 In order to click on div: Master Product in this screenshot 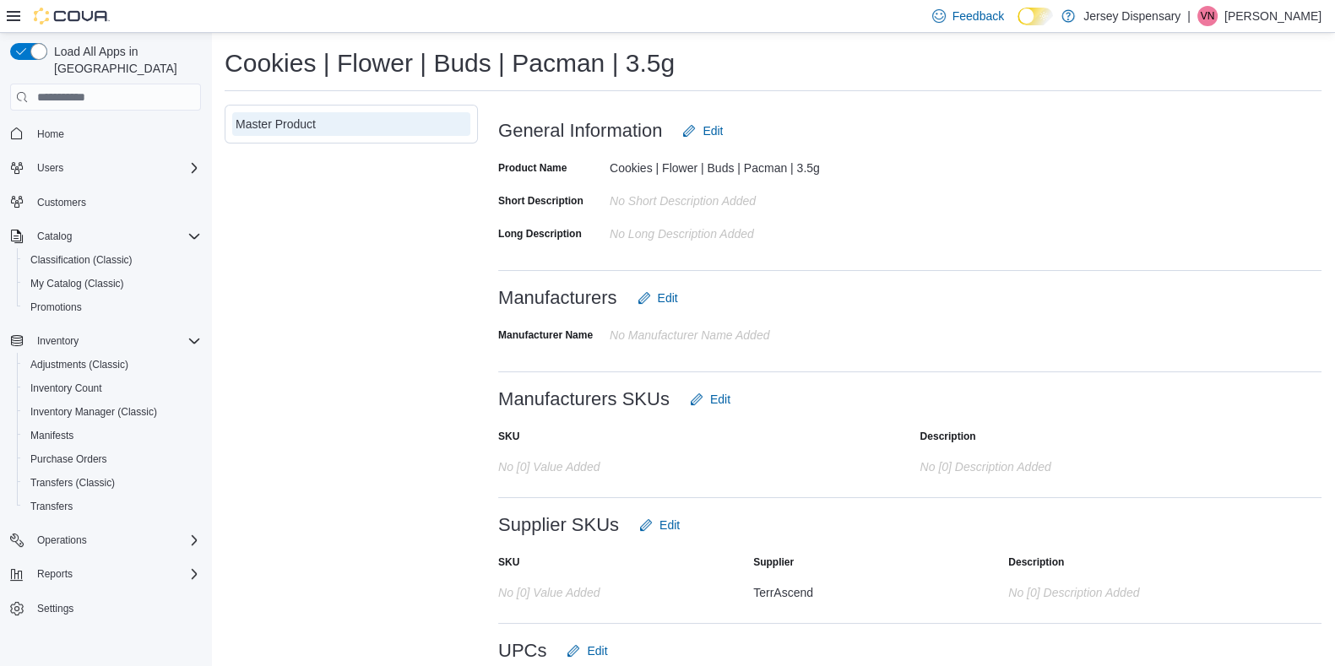, I will do `click(351, 124)`.